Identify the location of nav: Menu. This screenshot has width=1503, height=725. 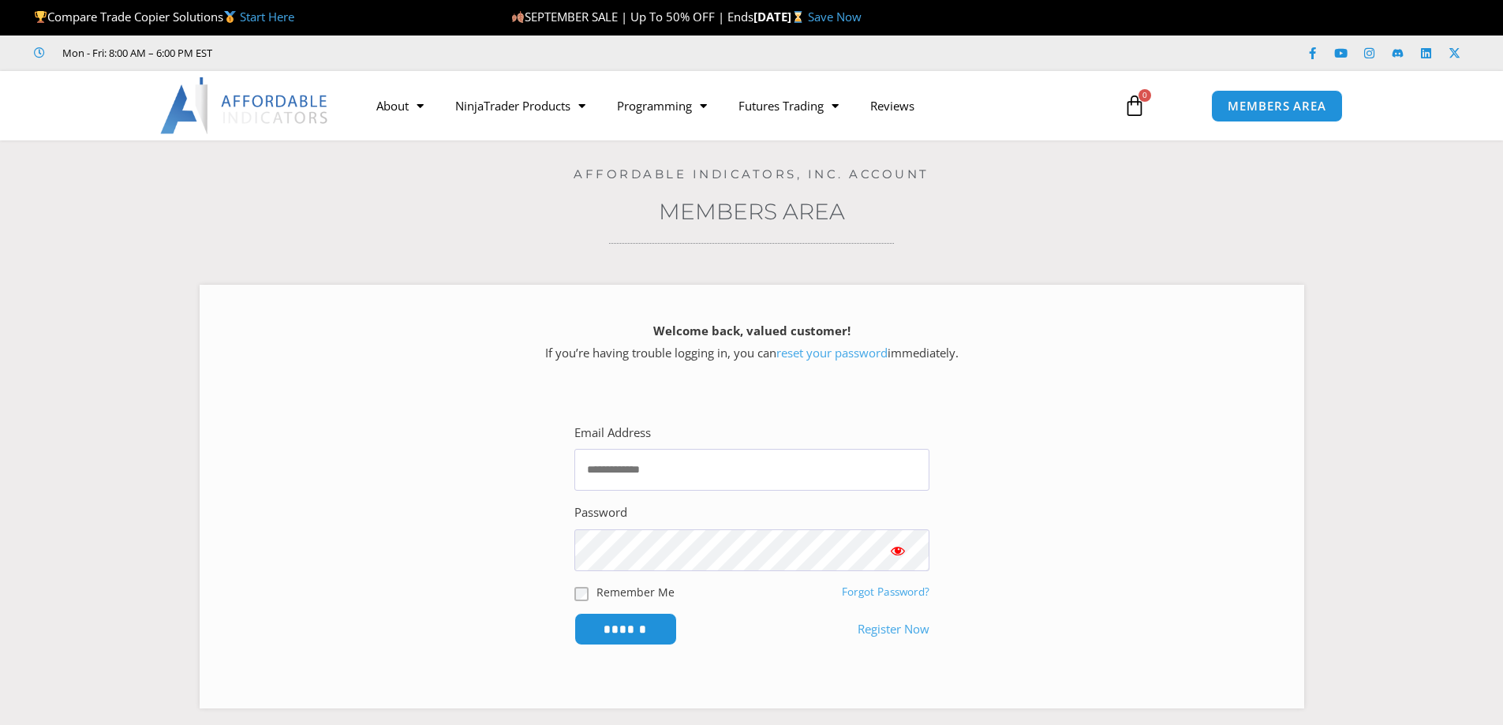
(733, 106).